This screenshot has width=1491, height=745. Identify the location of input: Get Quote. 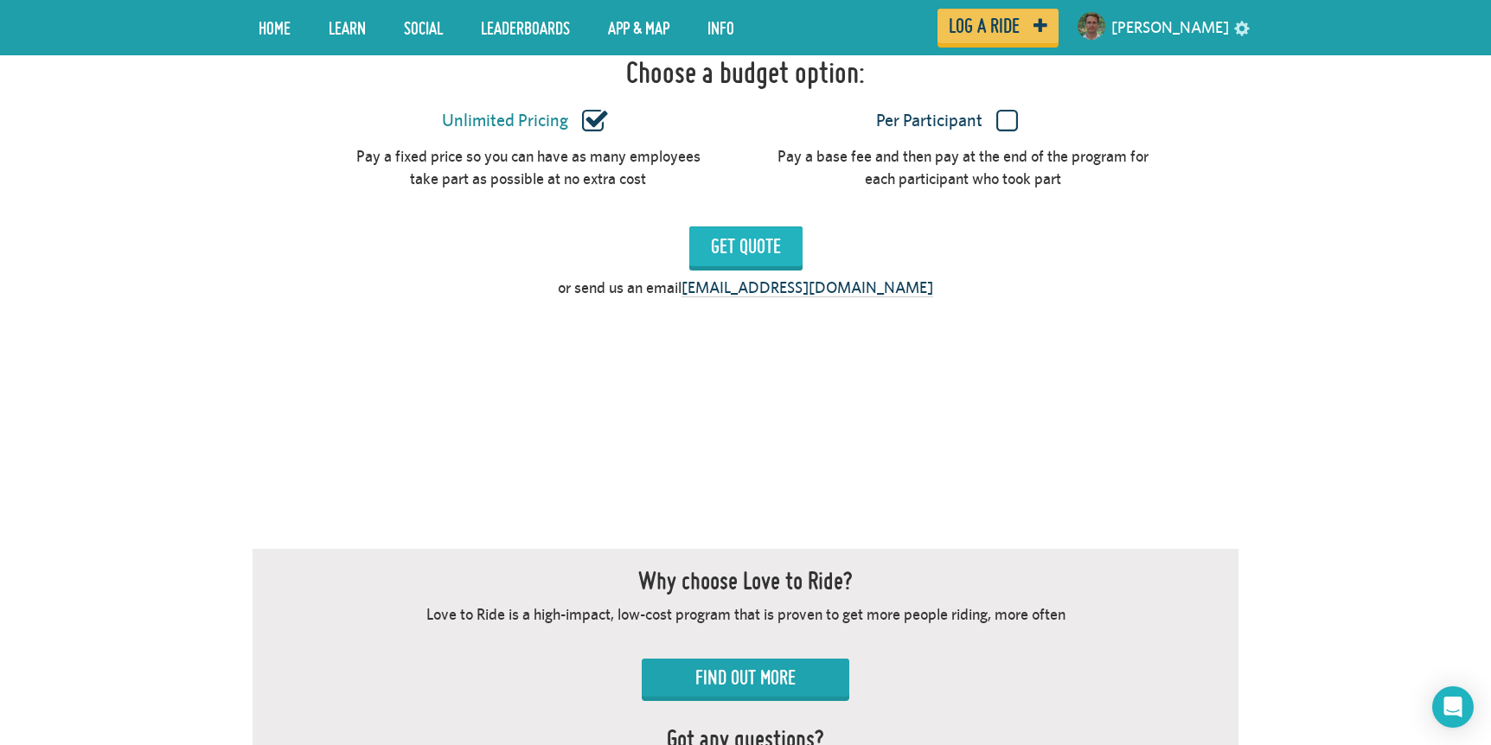
(745, 246).